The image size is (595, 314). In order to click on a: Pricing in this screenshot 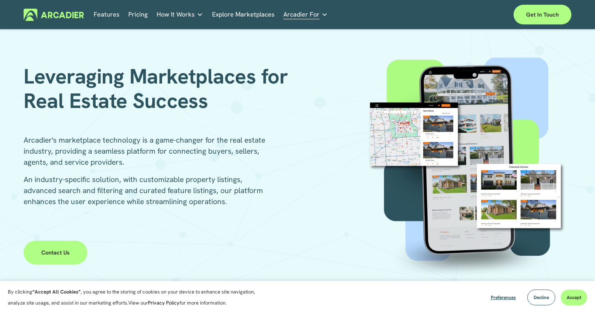, I will do `click(138, 15)`.